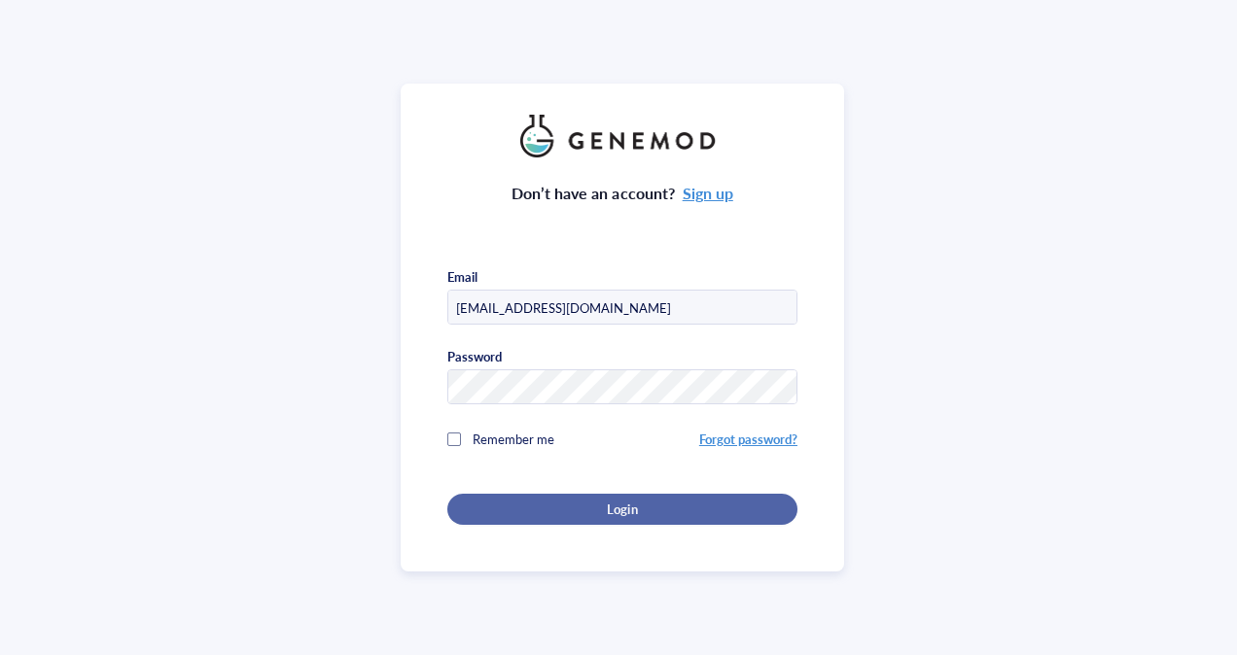 The width and height of the screenshot is (1237, 655). I want to click on span: Remember me, so click(513, 438).